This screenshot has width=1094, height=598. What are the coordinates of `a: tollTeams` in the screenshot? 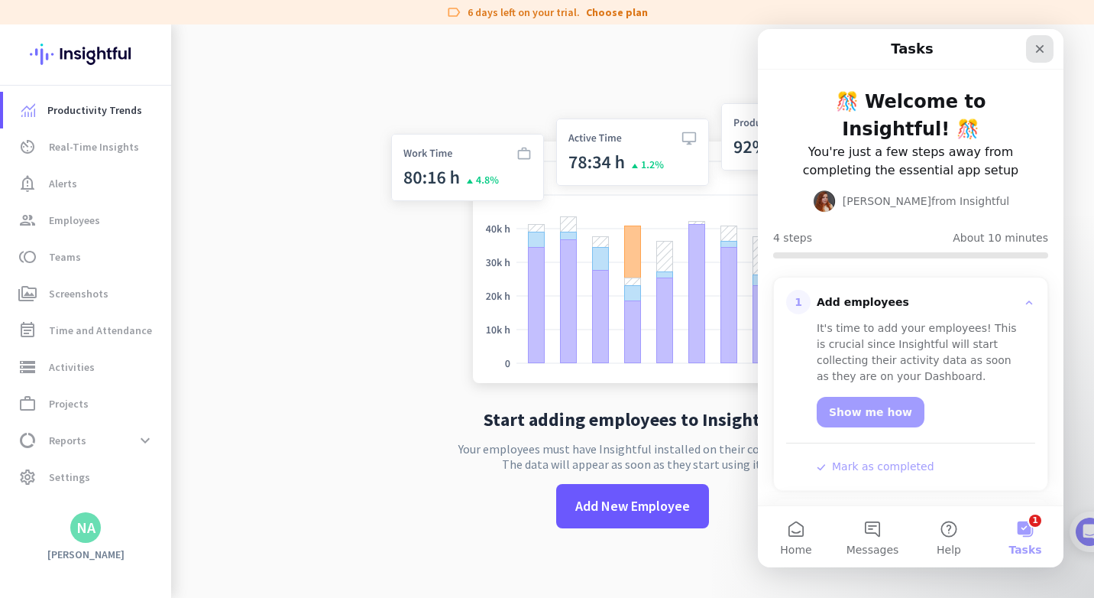 It's located at (87, 257).